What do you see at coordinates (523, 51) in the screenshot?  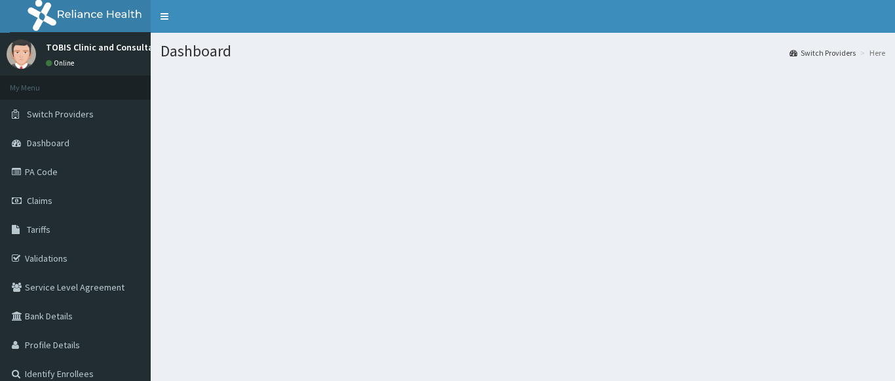 I see `h1: Dashboard` at bounding box center [523, 51].